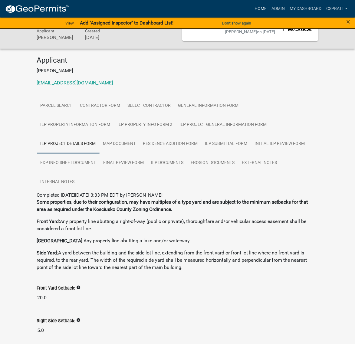 This screenshot has height=344, width=355. I want to click on a: Contractor Form, so click(100, 106).